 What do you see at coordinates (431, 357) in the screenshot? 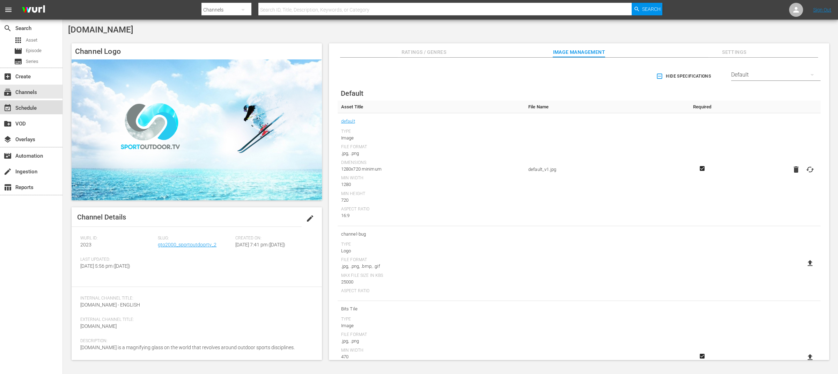
I see `div: 470` at bounding box center [431, 357].